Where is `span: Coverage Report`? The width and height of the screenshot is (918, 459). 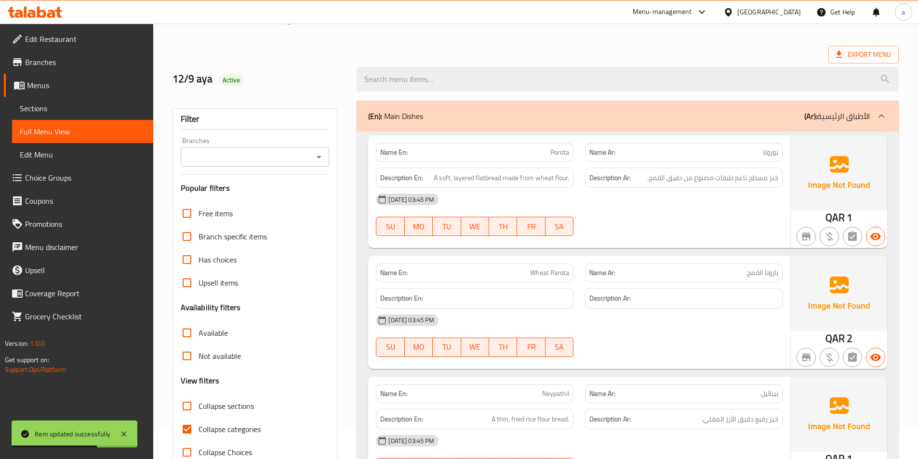
span: Coverage Report is located at coordinates (85, 293).